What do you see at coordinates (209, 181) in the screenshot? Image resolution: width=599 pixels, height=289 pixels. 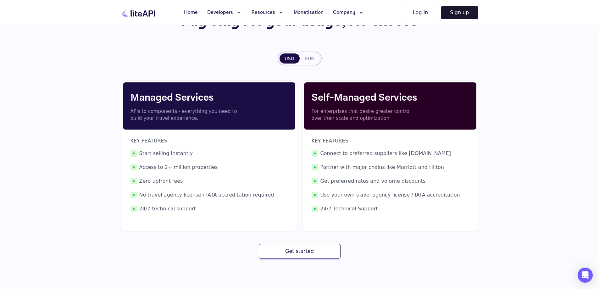 I see `span: Zero upfront fees` at bounding box center [209, 181].